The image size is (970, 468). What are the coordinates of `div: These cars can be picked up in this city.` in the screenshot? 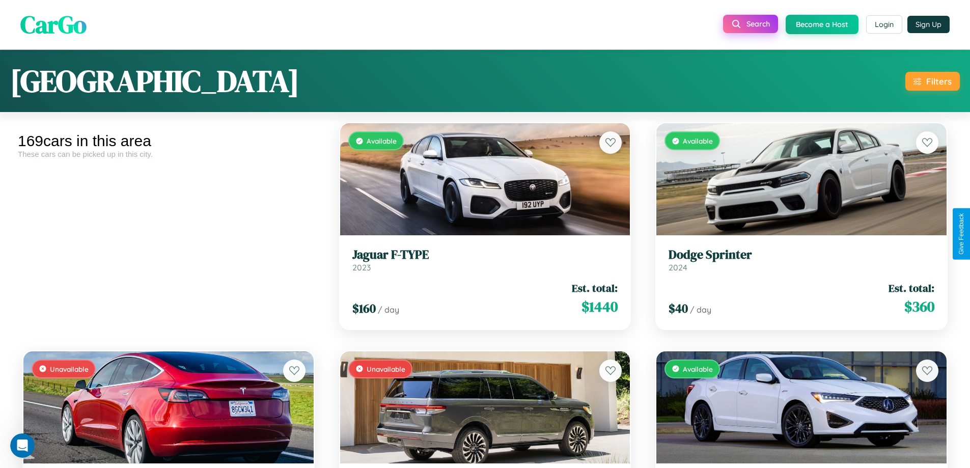 It's located at (169, 154).